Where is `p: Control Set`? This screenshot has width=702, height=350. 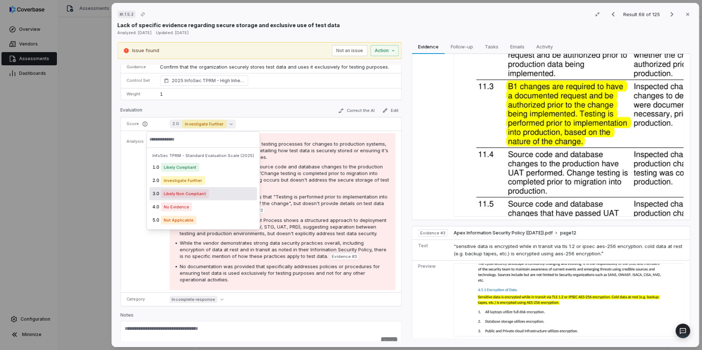
p: Control Set is located at coordinates (139, 80).